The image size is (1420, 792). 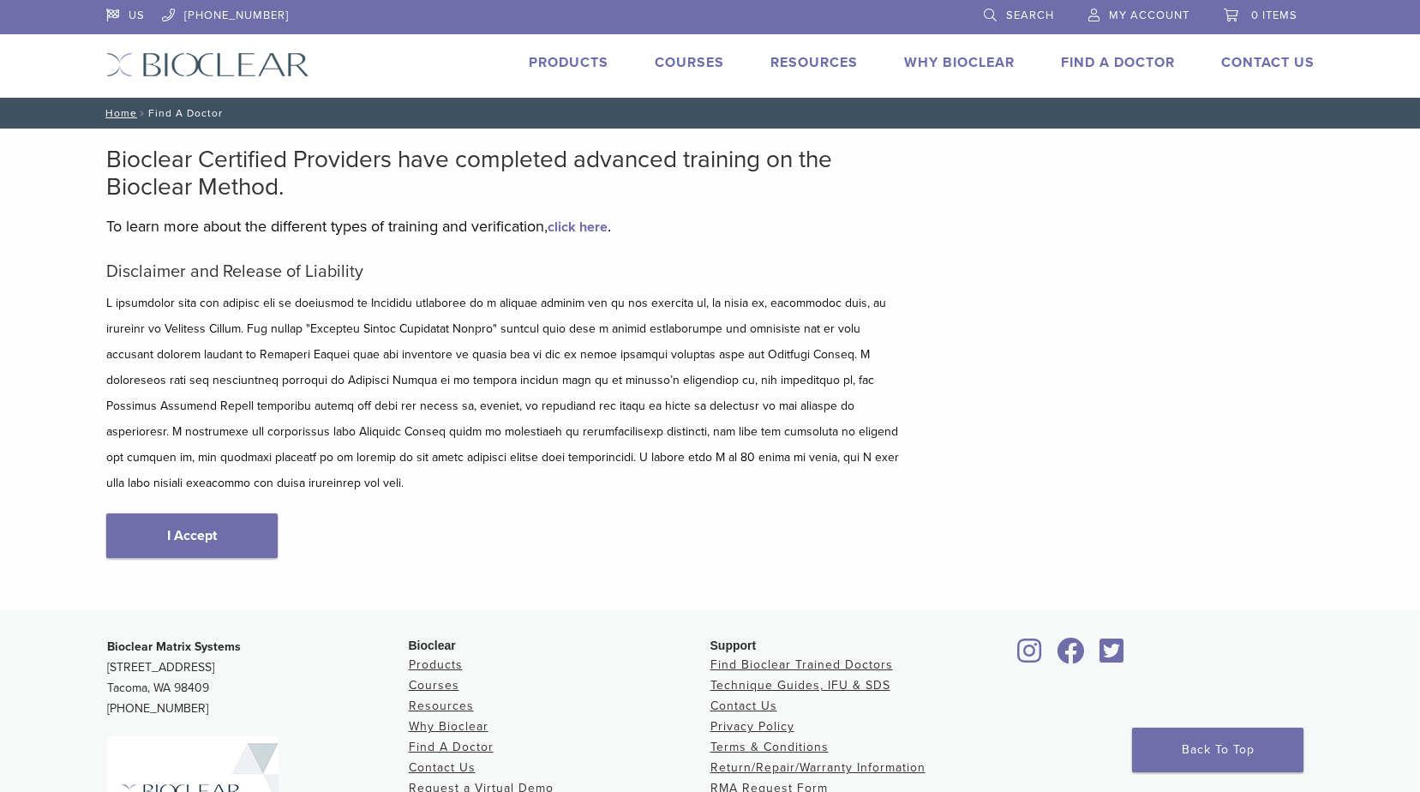 What do you see at coordinates (752, 726) in the screenshot?
I see `a: Privacy Policy` at bounding box center [752, 726].